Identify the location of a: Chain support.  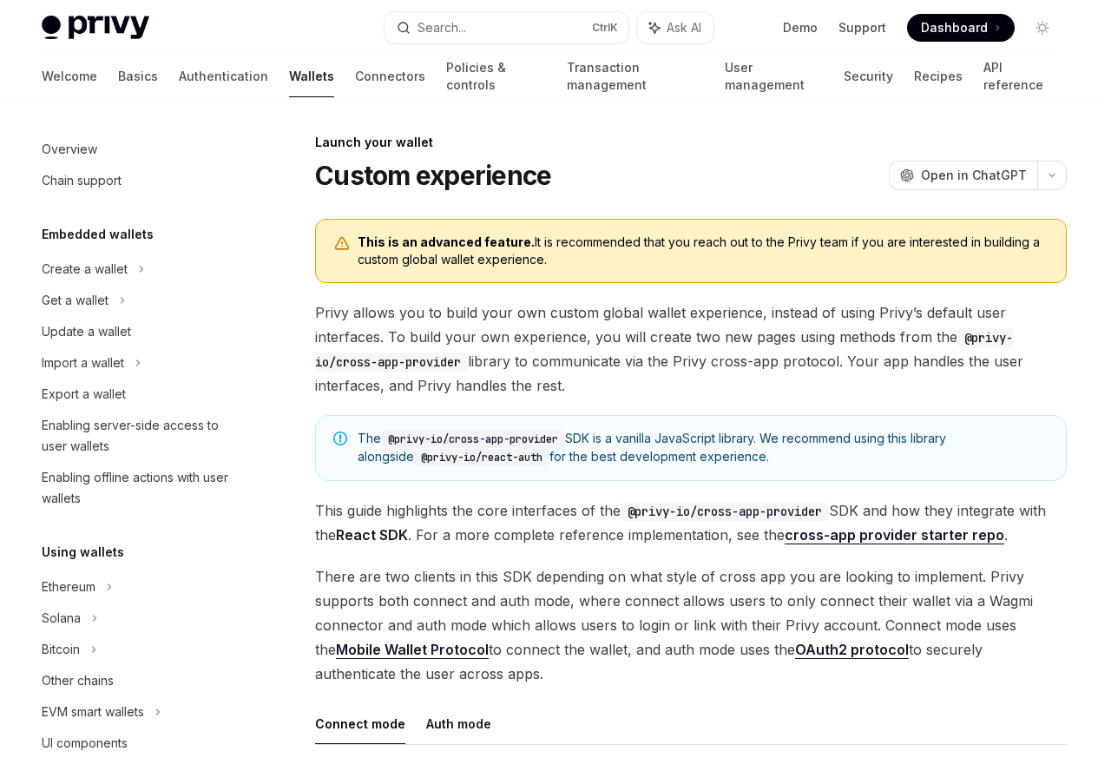
(139, 181).